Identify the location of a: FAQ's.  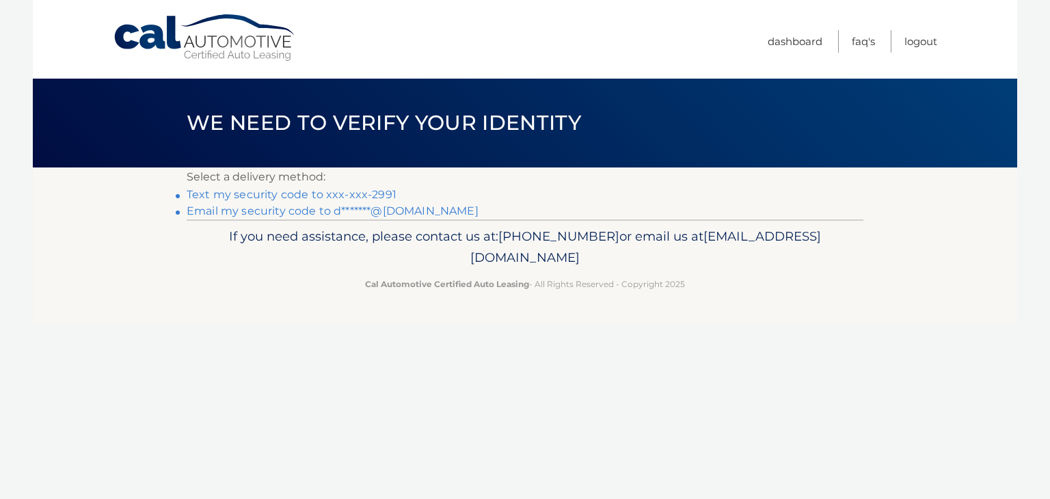
(863, 41).